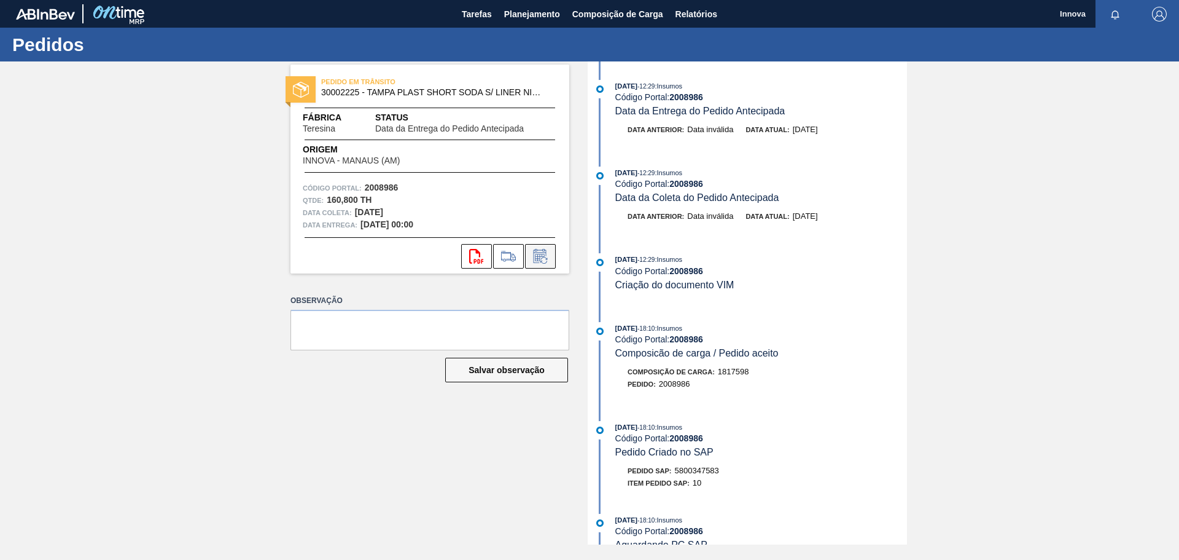  I want to click on span: 30002225 - TAMPA PLAST SHORT SODA S/ LINER NIV21, so click(432, 92).